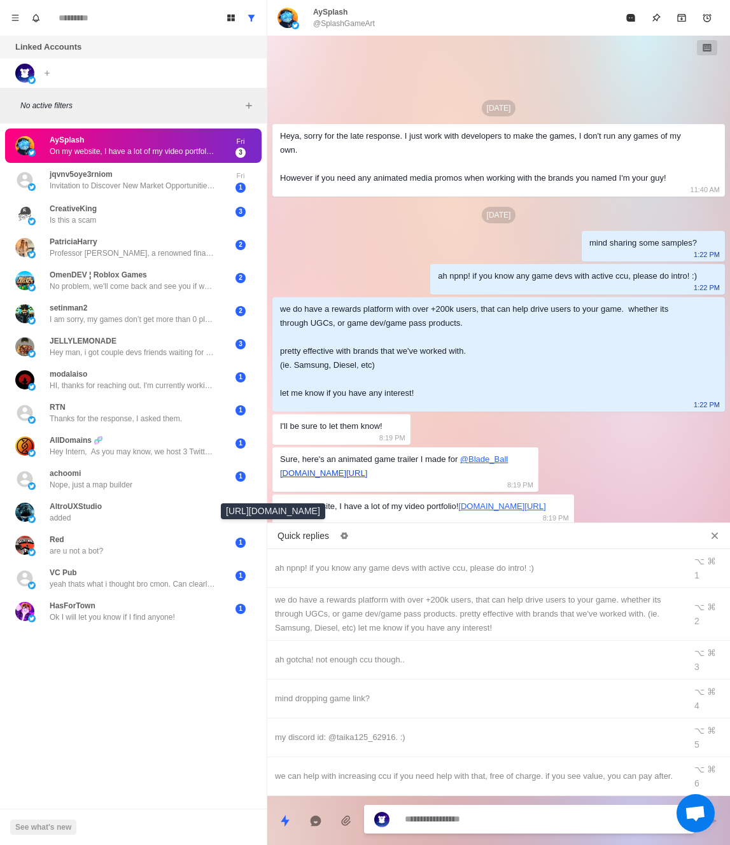 The width and height of the screenshot is (730, 845). What do you see at coordinates (81, 174) in the screenshot?
I see `p: jqvnv5oye3rniom` at bounding box center [81, 174].